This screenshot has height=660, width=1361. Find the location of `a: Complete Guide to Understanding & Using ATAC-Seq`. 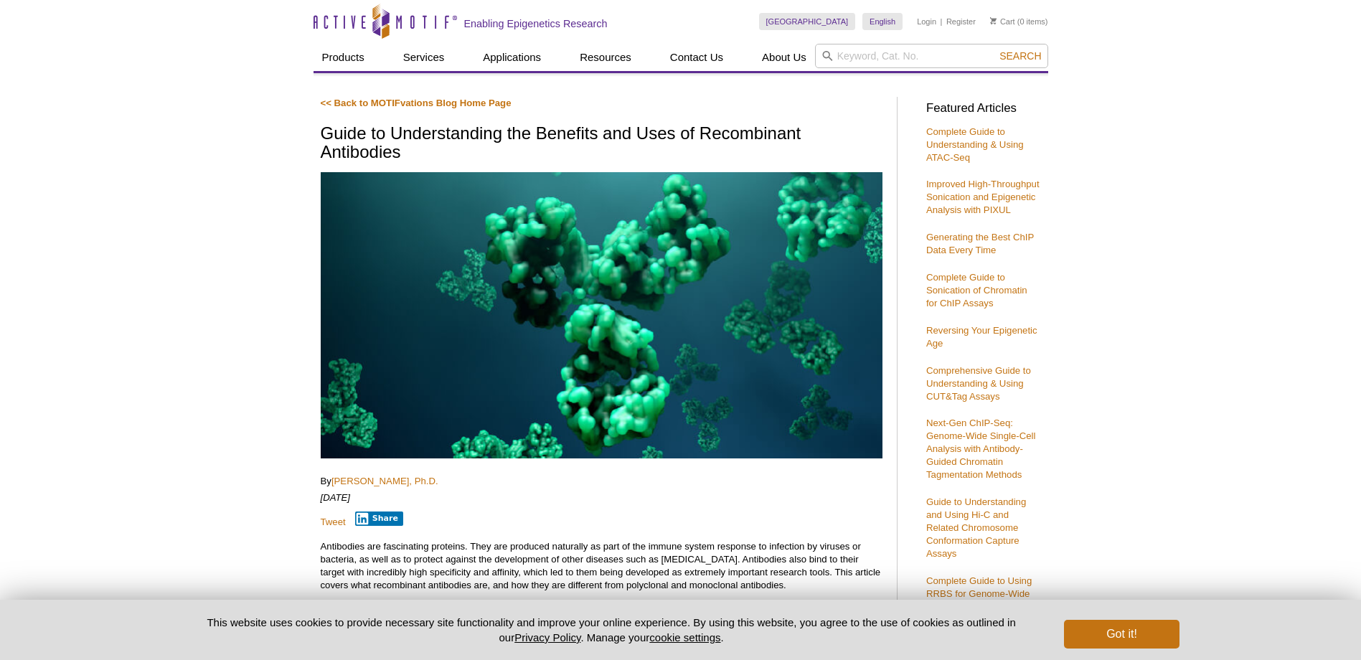

a: Complete Guide to Understanding & Using ATAC-Seq is located at coordinates (975, 144).